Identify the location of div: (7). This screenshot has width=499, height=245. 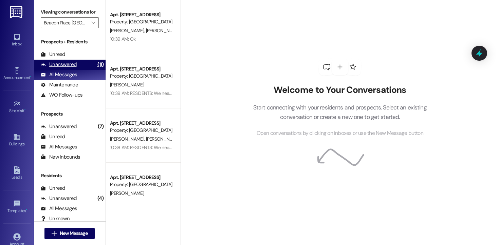
(101, 127).